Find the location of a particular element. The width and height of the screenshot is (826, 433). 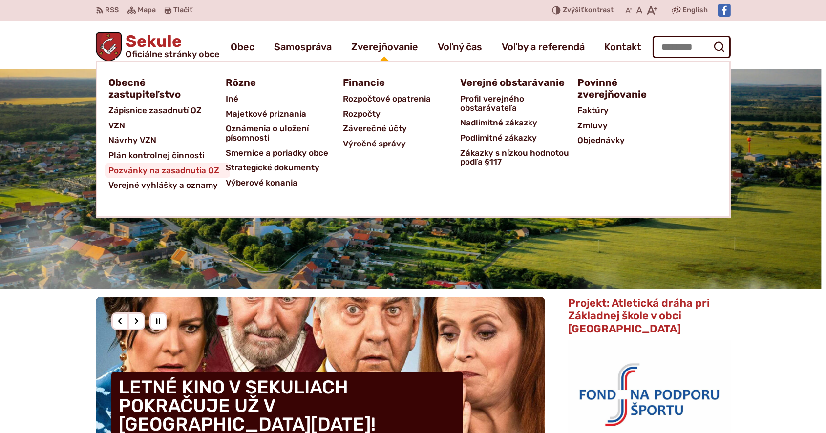

a: Nadlimitné zákazky is located at coordinates (520, 123).